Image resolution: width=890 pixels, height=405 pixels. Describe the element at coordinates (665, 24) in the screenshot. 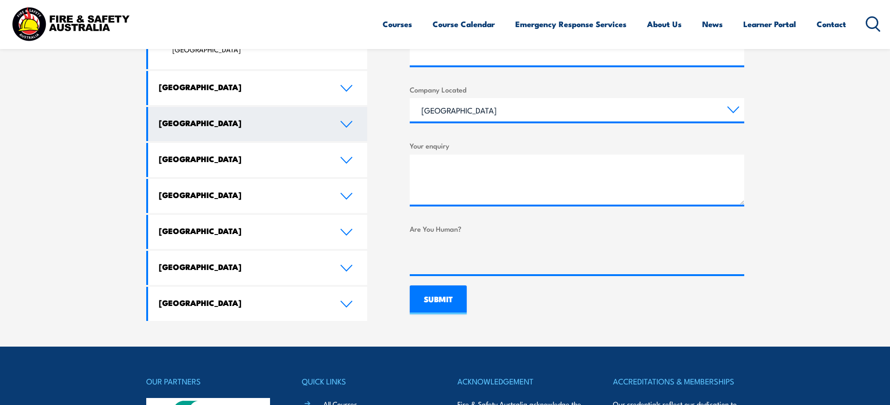

I see `a: About Us` at that location.